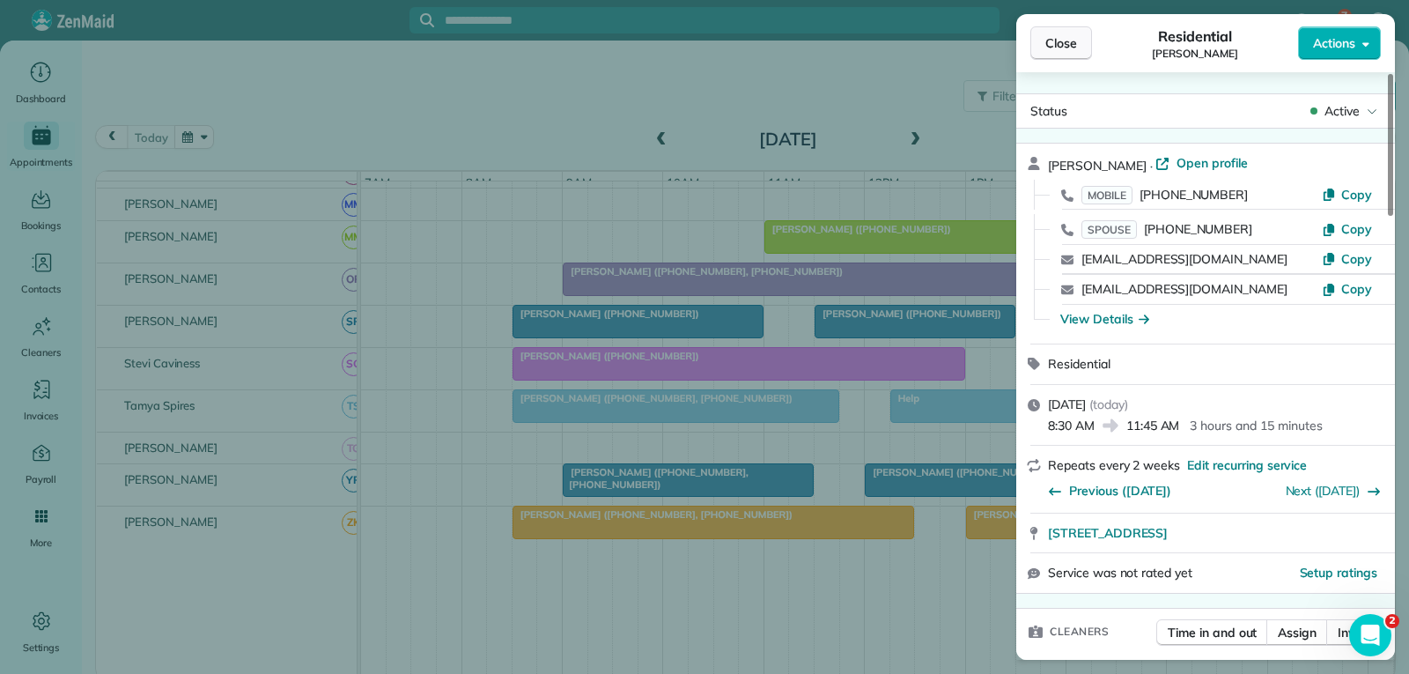 This screenshot has width=1409, height=674. What do you see at coordinates (1338, 572) in the screenshot?
I see `span: Setup ratings` at bounding box center [1338, 572].